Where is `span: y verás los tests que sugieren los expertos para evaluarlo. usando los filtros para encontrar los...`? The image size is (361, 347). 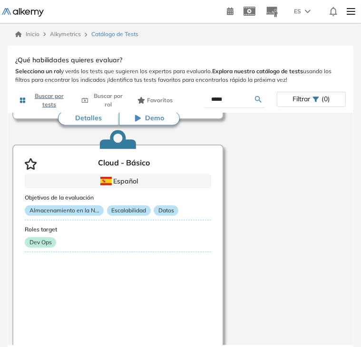 span: y verás los tests que sugieren los expertos para evaluarlo. usando los filtros para encontrar los... is located at coordinates (180, 76).